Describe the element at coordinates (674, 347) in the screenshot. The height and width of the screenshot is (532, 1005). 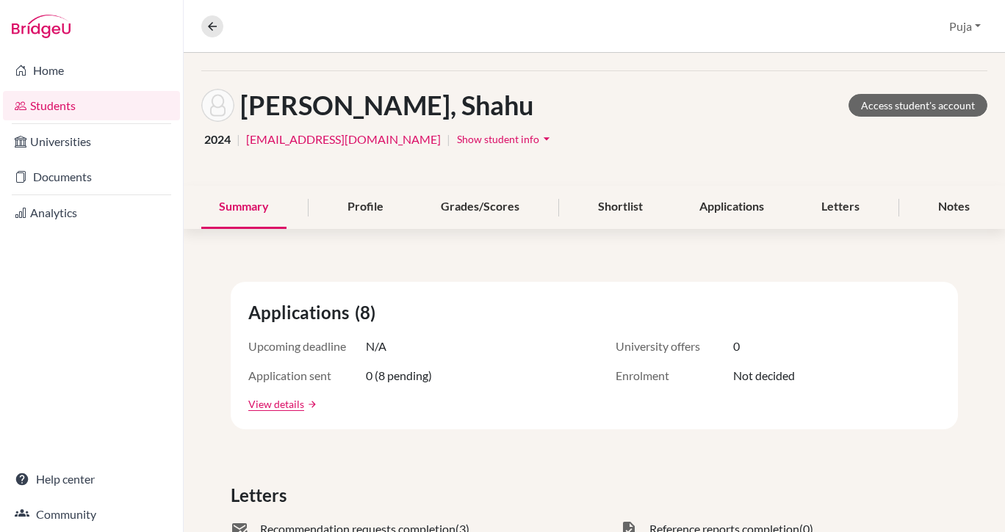
I see `span: University offers` at that location.